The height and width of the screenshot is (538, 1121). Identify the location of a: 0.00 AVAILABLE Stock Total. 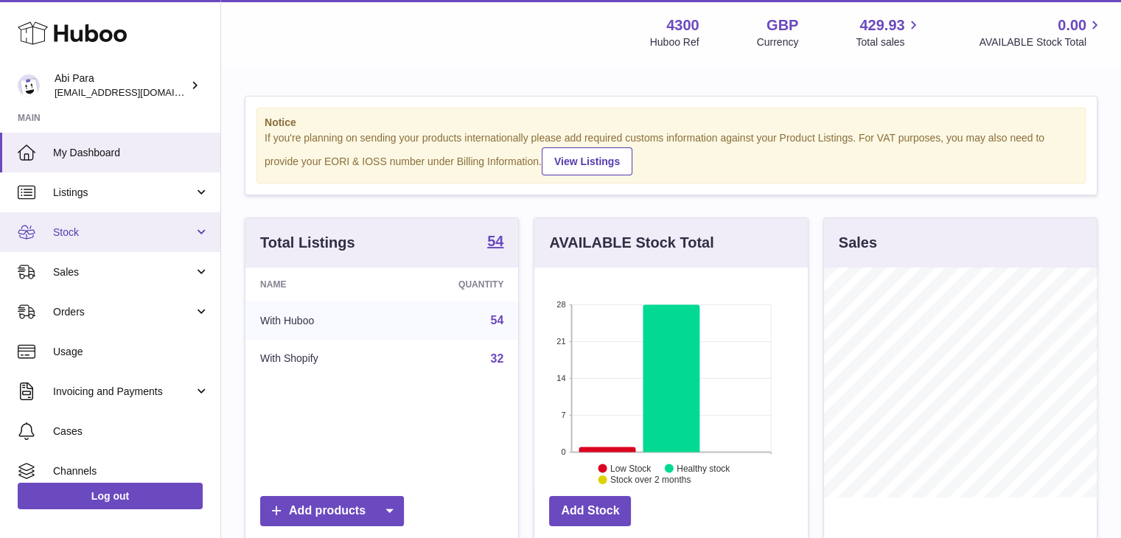
(1041, 32).